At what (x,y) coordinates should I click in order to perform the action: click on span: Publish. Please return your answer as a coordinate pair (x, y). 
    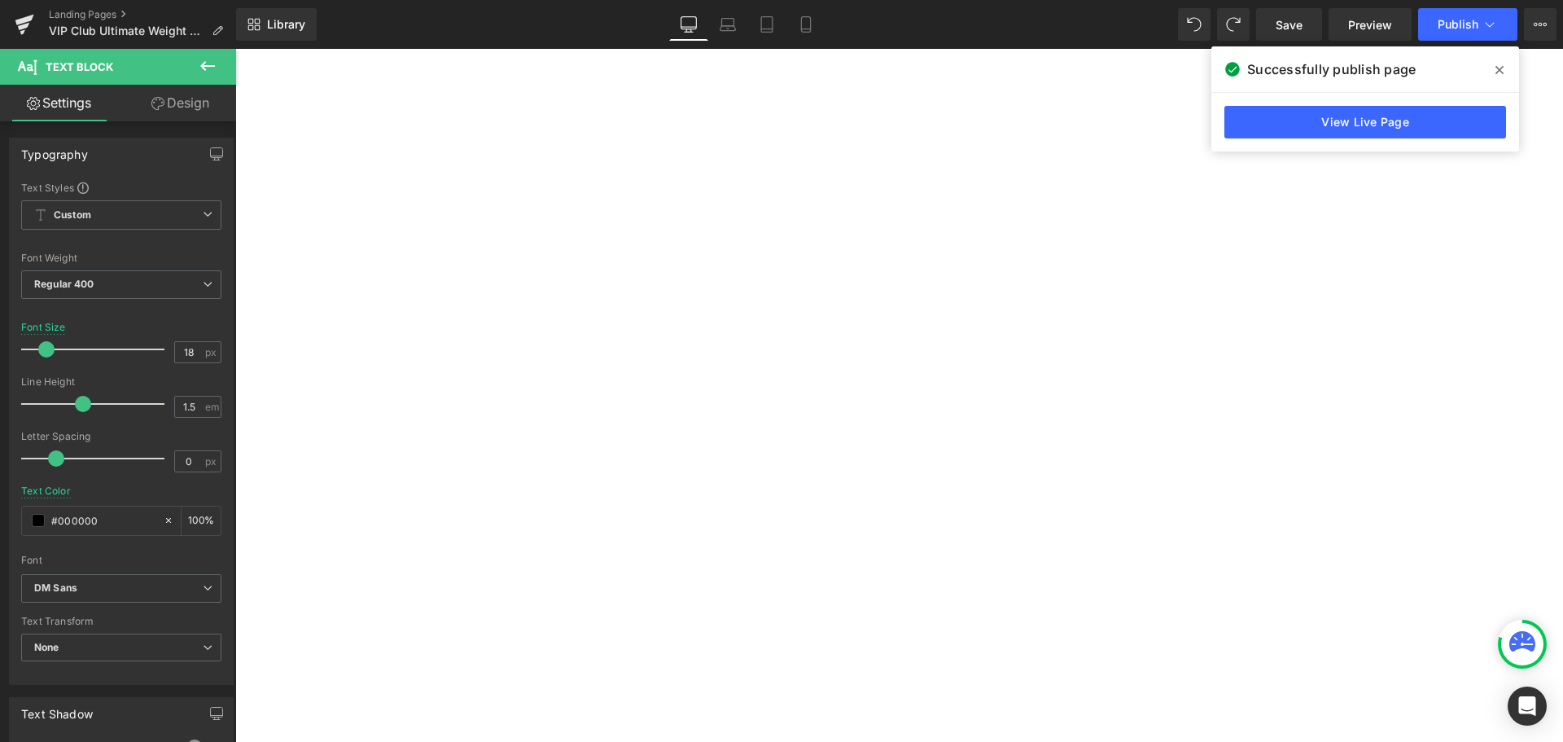
    Looking at the image, I should click on (1458, 24).